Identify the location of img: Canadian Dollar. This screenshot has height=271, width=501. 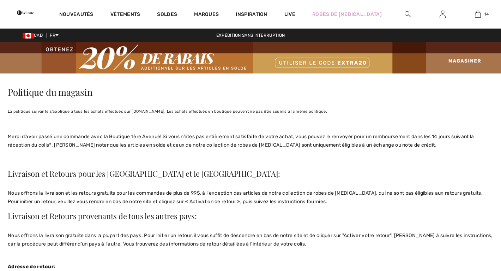
(28, 36).